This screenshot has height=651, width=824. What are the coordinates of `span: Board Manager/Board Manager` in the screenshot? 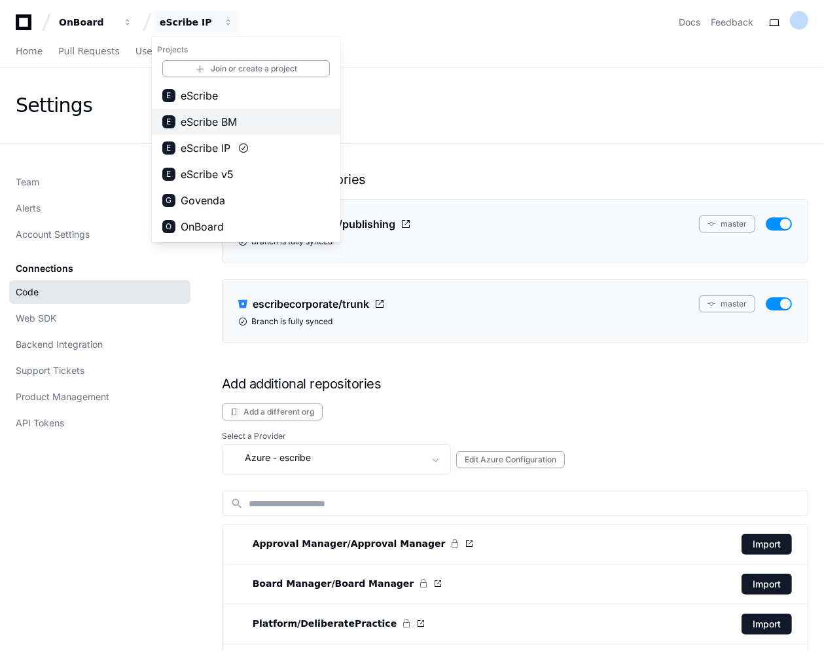 It's located at (333, 583).